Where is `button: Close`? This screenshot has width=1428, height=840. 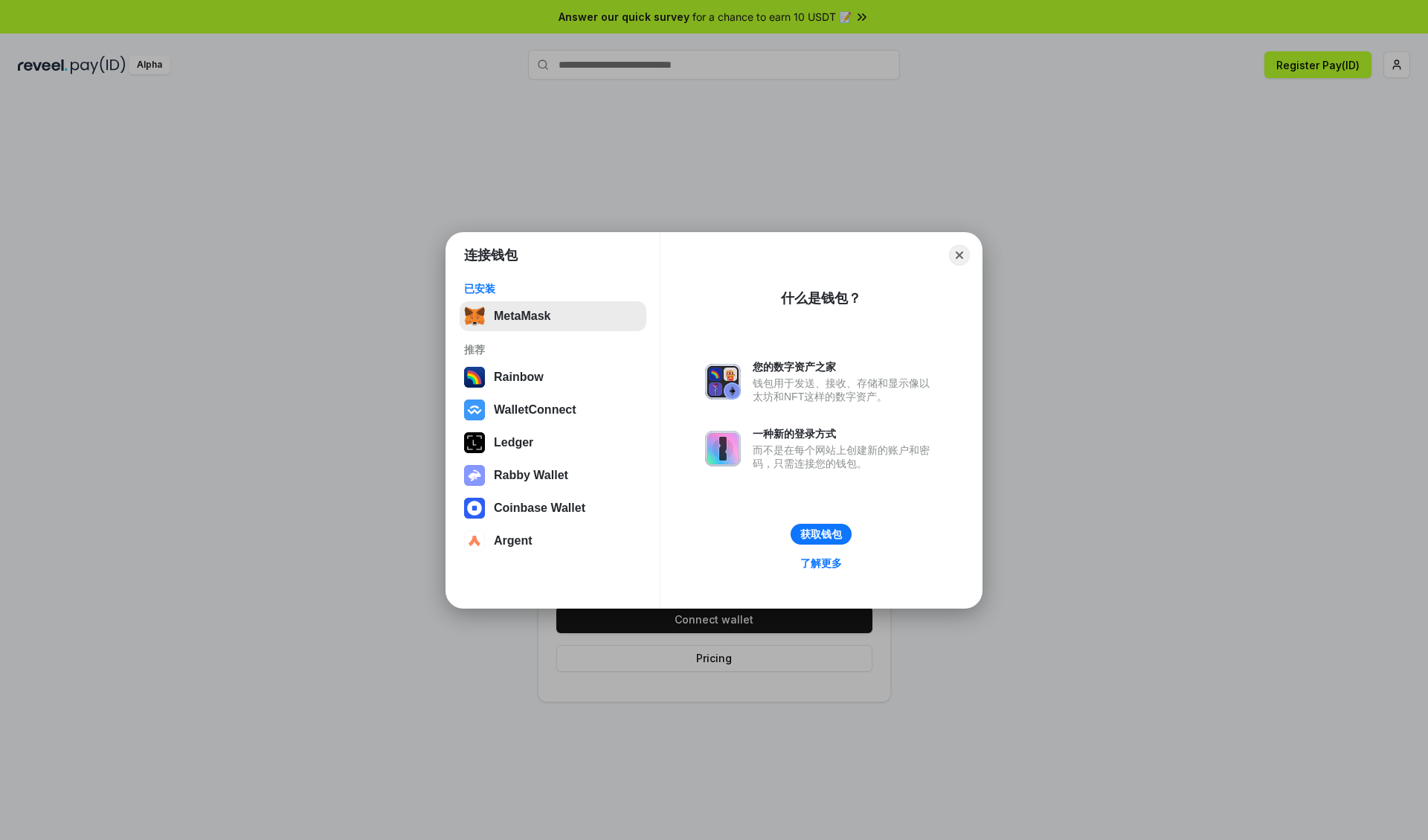
button: Close is located at coordinates (960, 255).